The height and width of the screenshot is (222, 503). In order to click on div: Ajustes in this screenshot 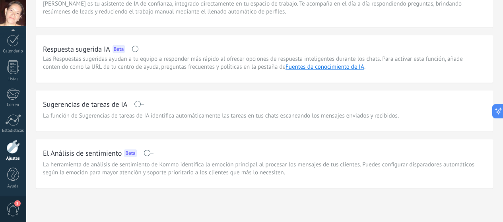, I will do `click(13, 159)`.